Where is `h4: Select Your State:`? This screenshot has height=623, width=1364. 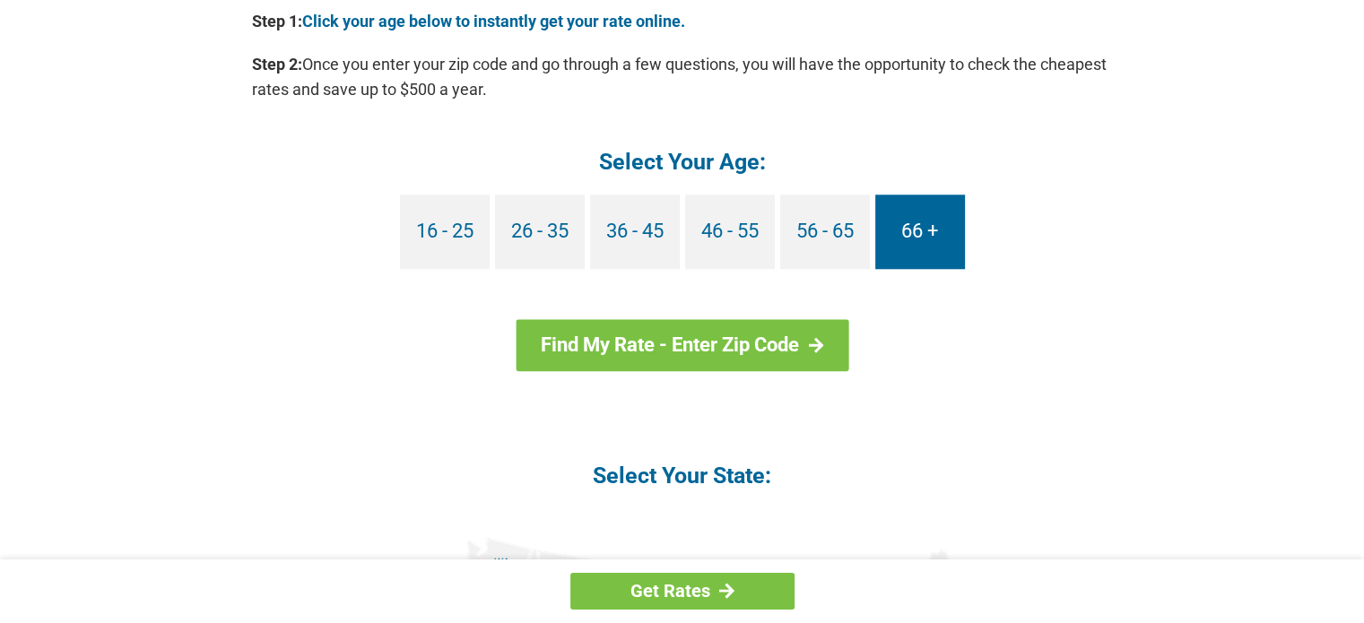 h4: Select Your State: is located at coordinates (682, 475).